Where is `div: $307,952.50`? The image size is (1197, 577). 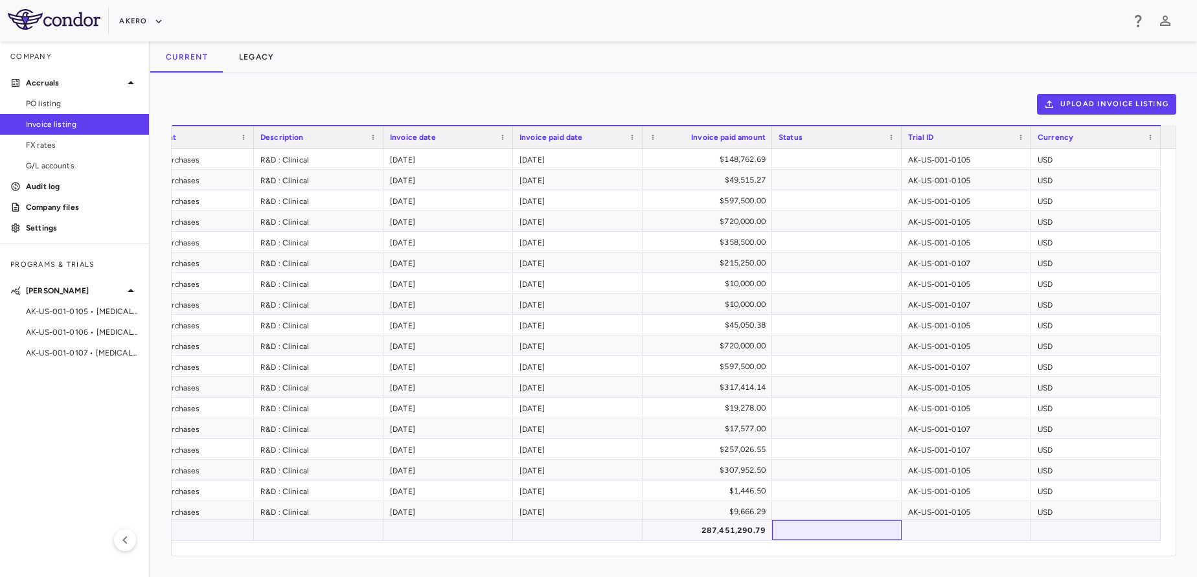
div: $307,952.50 is located at coordinates (710, 470).